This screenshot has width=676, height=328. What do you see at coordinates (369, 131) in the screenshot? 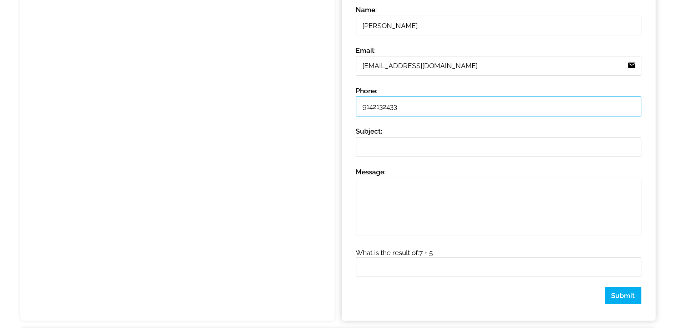
I see `span: Subject:` at bounding box center [369, 131].